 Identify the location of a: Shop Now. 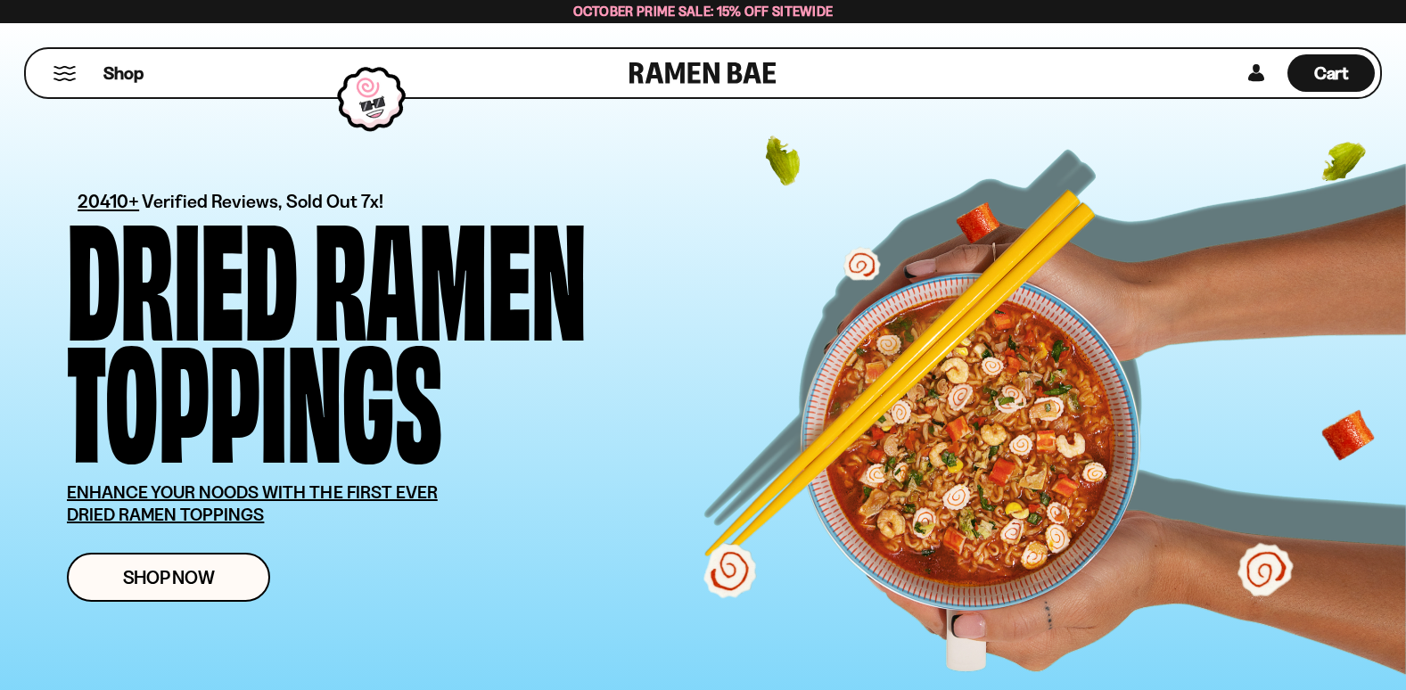
(169, 577).